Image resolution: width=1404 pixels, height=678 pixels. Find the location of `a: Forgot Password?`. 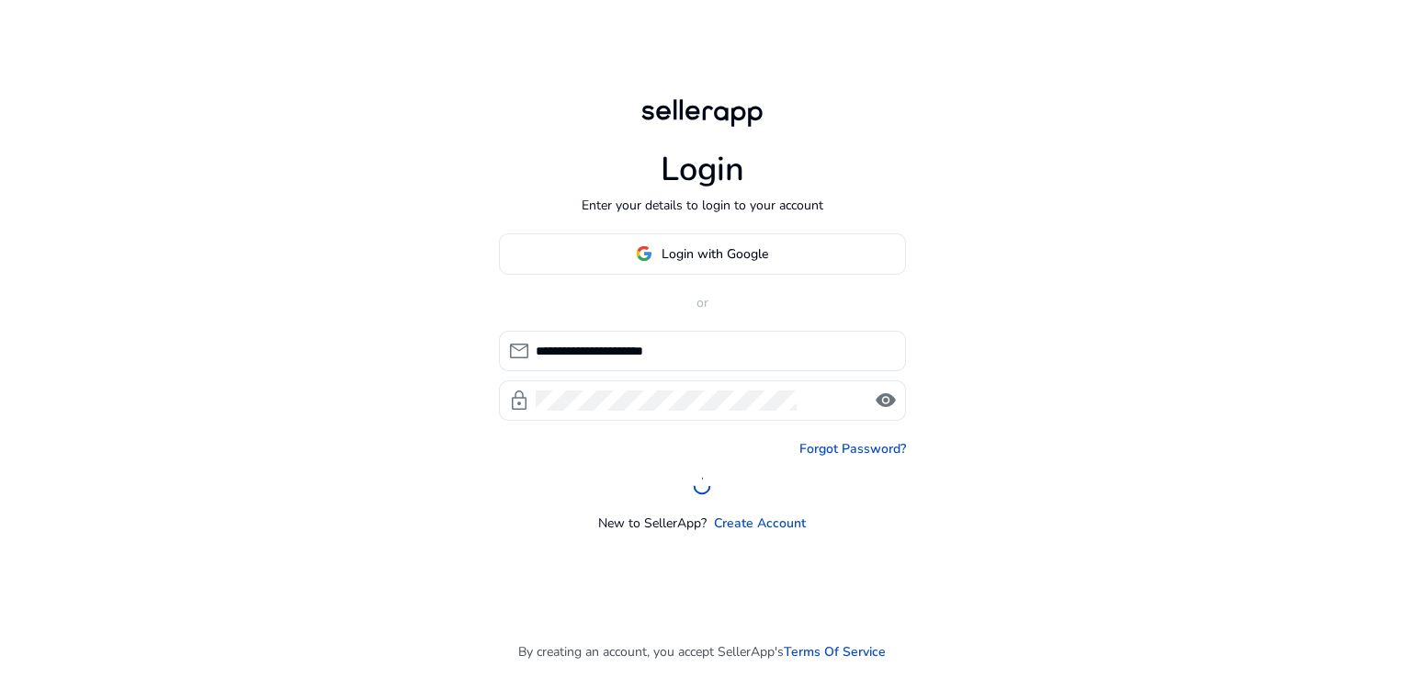

a: Forgot Password? is located at coordinates (853, 448).